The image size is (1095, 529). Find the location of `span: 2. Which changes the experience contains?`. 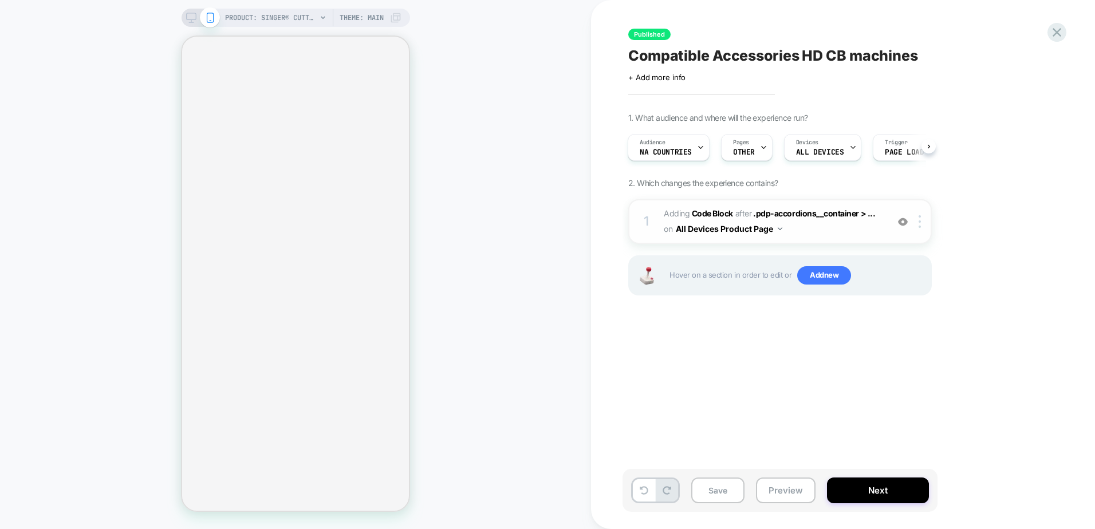

span: 2. Which changes the experience contains? is located at coordinates (702, 183).